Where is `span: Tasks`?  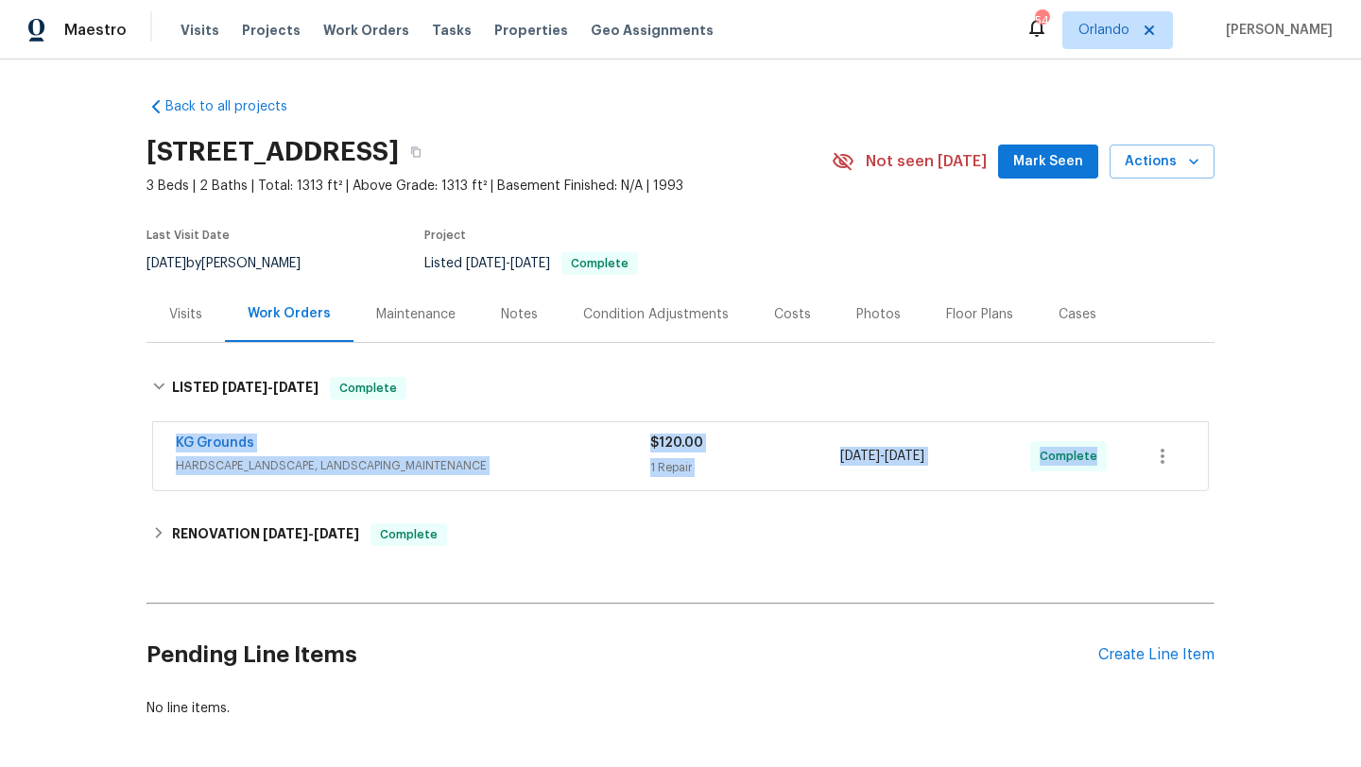
span: Tasks is located at coordinates (452, 30).